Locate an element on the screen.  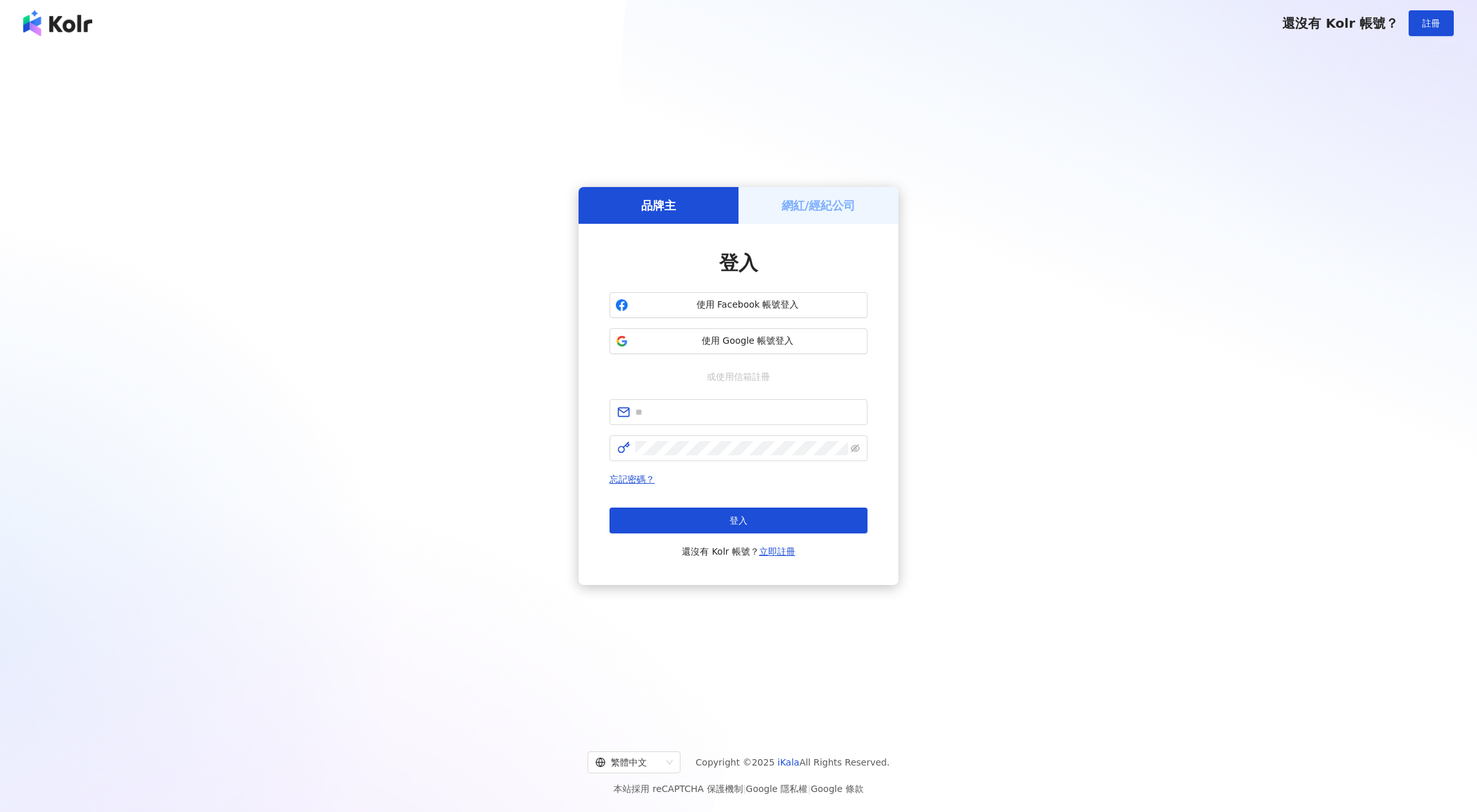
img: logo is located at coordinates (57, 23).